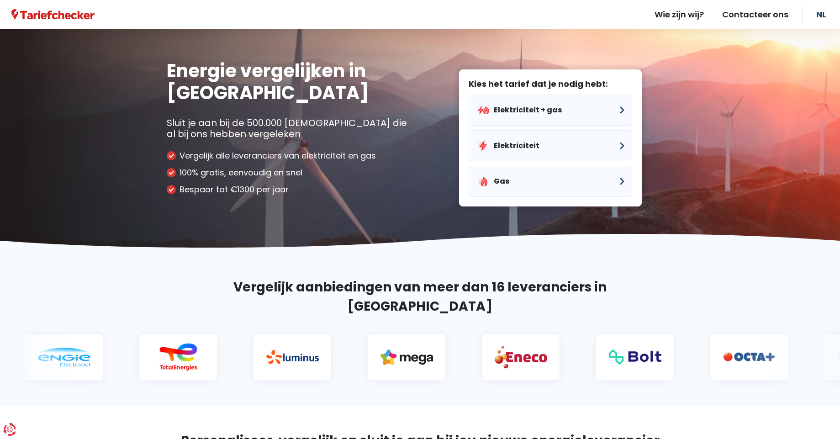  I want to click on img: Bolt, so click(633, 357).